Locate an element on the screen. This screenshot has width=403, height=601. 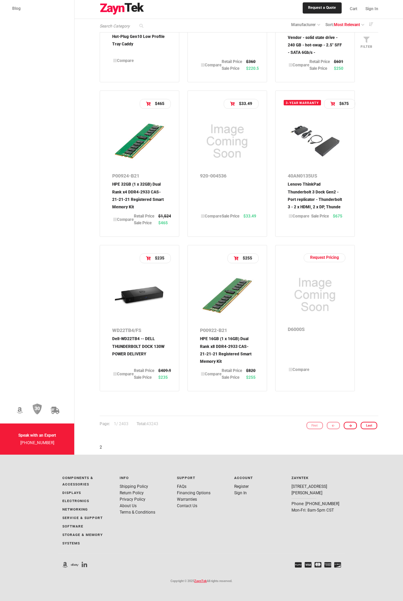
a: Descending is located at coordinates (371, 24).